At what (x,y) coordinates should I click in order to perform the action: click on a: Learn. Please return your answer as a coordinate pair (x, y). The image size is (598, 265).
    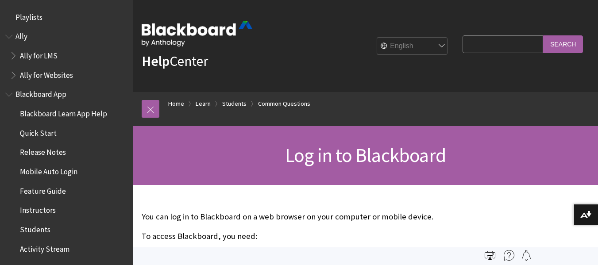
    Looking at the image, I should click on (203, 104).